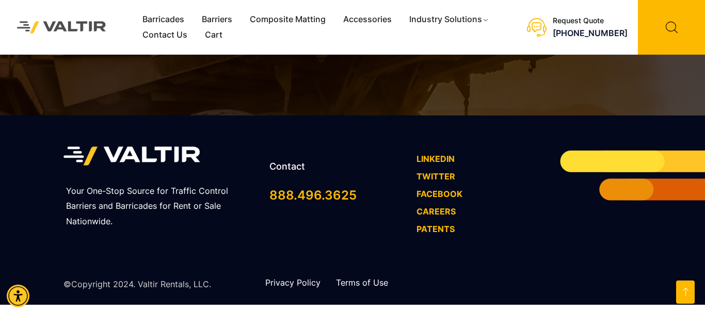 Image resolution: width=705 pixels, height=314 pixels. Describe the element at coordinates (313, 195) in the screenshot. I see `a: call 888.496.3625` at that location.